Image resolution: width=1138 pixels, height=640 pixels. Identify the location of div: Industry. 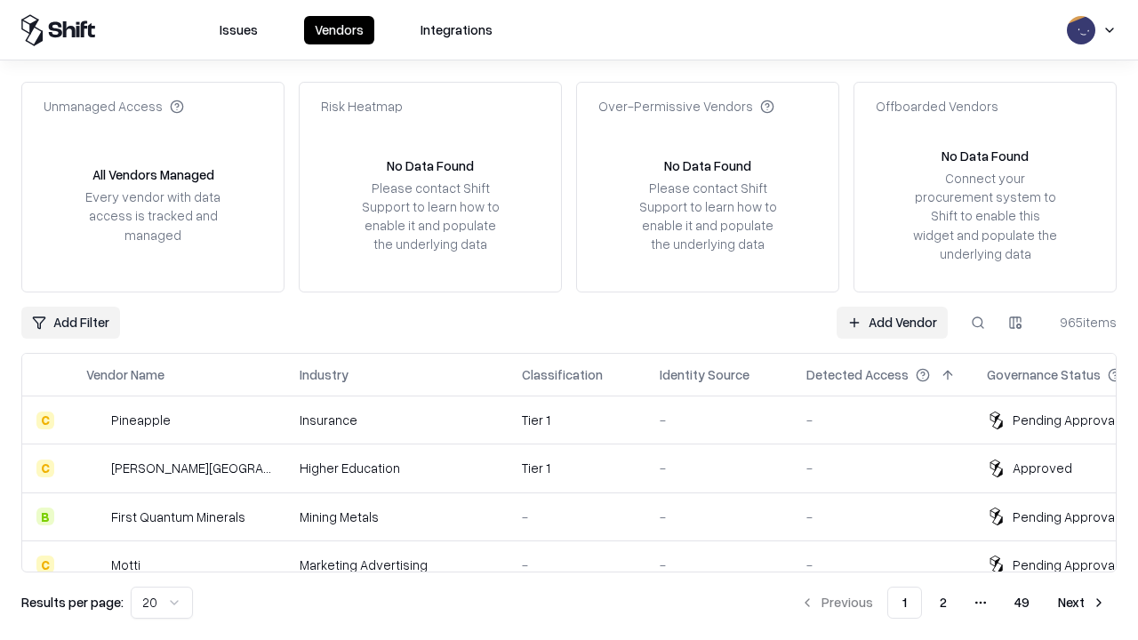
(324, 374).